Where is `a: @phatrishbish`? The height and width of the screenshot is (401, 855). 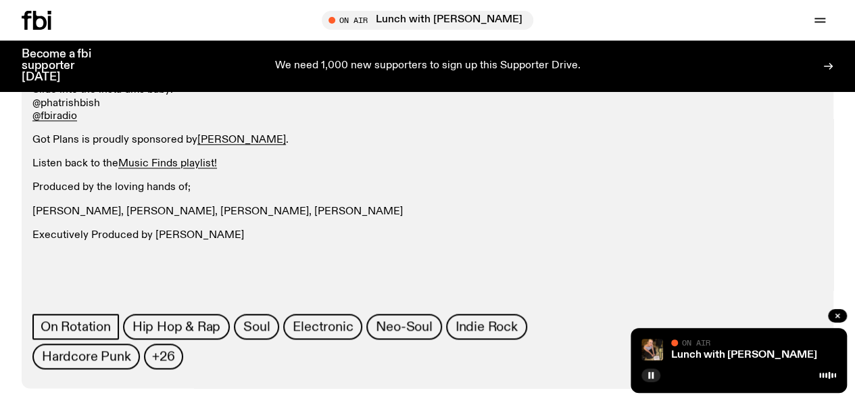
a: @phatrishbish is located at coordinates (66, 103).